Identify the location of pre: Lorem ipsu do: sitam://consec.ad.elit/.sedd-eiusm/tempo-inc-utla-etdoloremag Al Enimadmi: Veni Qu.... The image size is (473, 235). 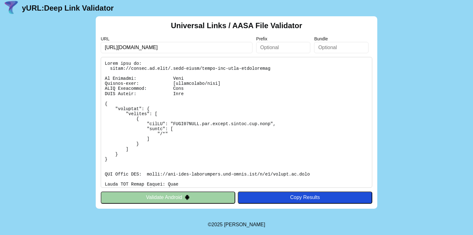
(236, 122).